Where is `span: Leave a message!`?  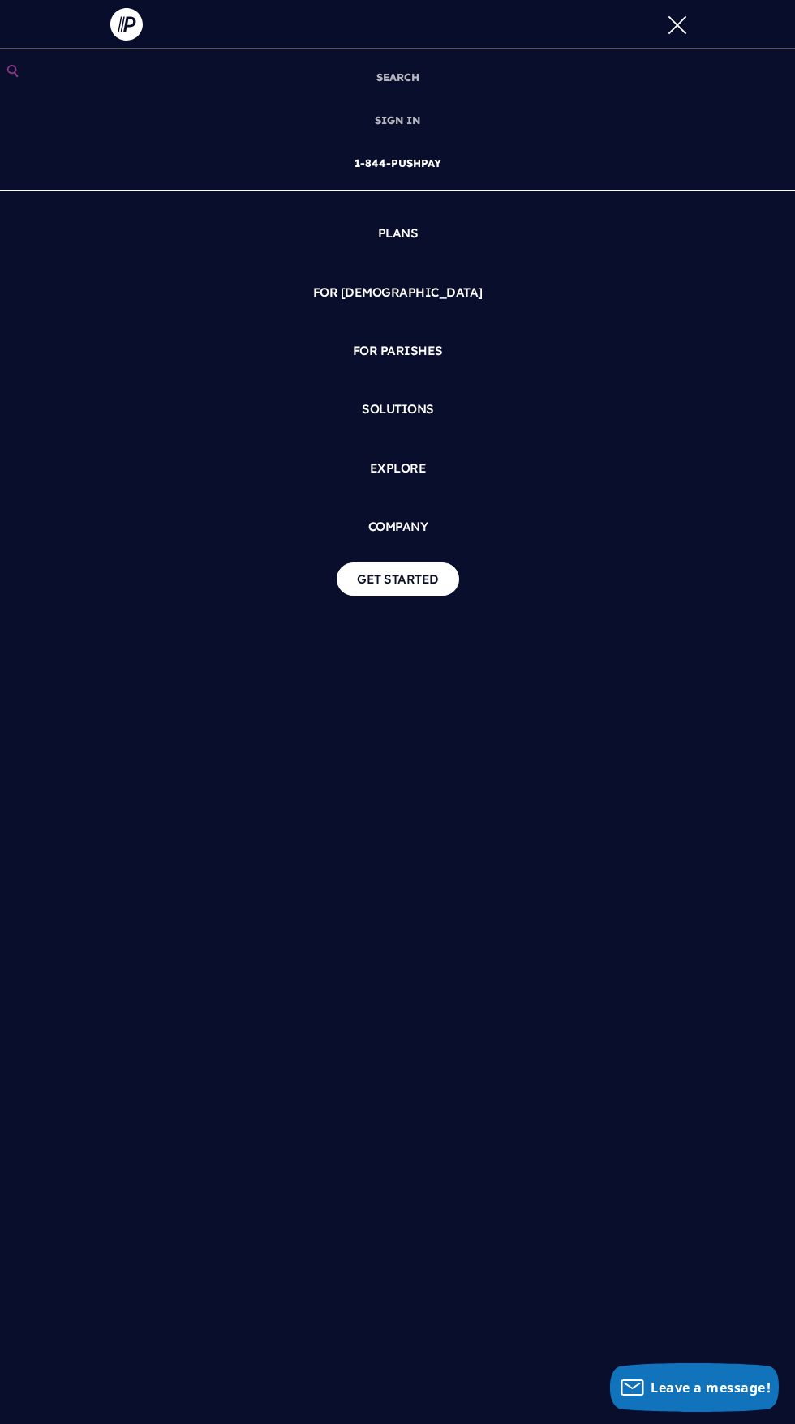 span: Leave a message! is located at coordinates (710, 1388).